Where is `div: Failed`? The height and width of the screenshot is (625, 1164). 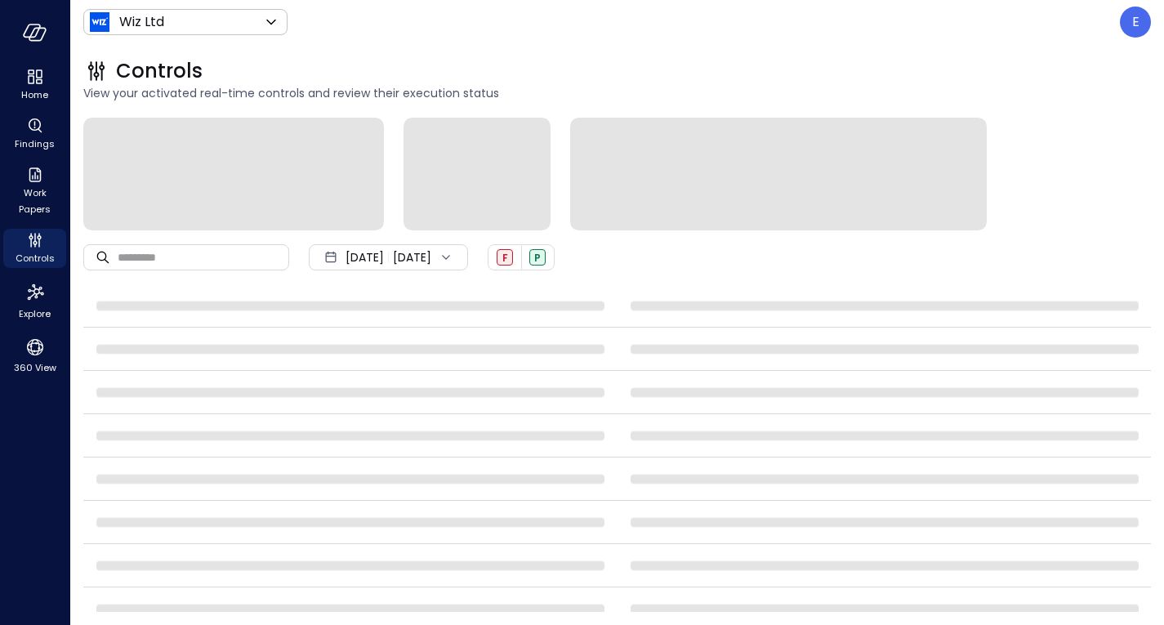 div: Failed is located at coordinates (505, 257).